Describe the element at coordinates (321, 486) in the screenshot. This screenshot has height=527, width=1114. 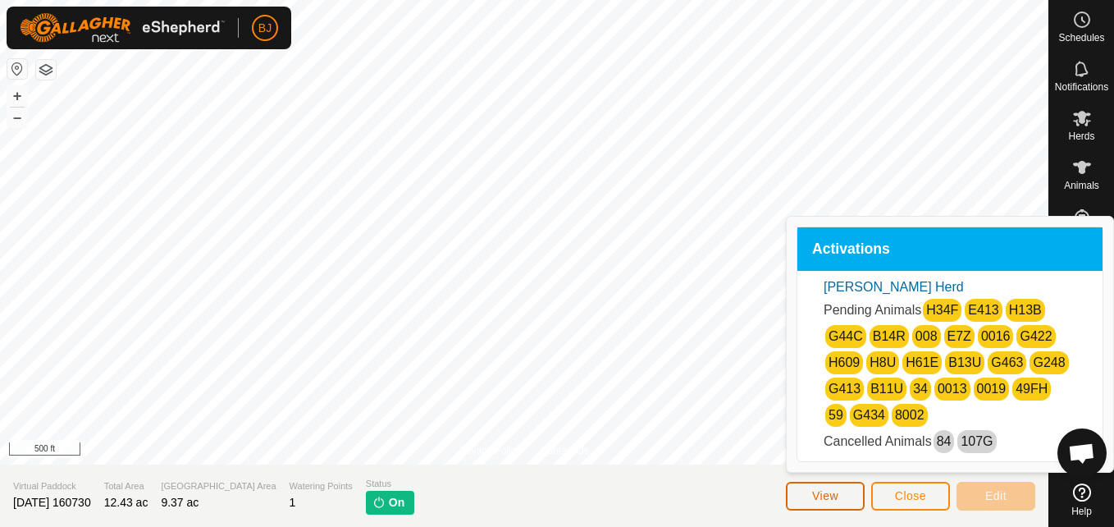
I see `span: Watering Points` at that location.